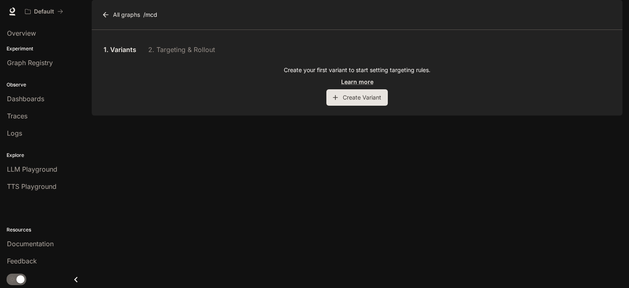 The width and height of the screenshot is (629, 288). What do you see at coordinates (357, 97) in the screenshot?
I see `button: Create Variant` at bounding box center [357, 97].